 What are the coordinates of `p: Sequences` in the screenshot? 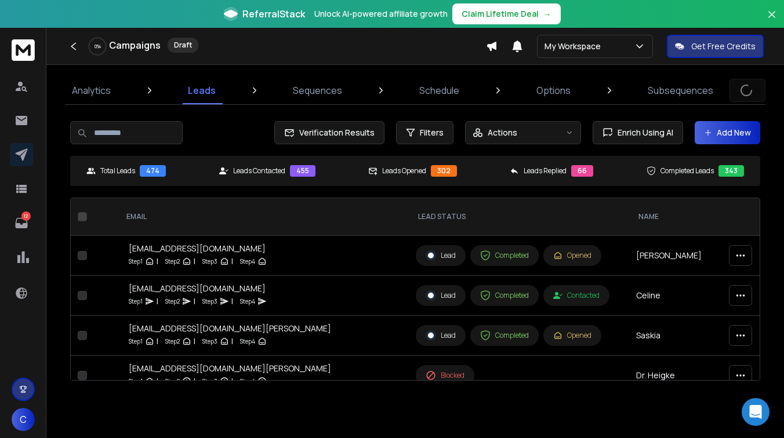 It's located at (317, 90).